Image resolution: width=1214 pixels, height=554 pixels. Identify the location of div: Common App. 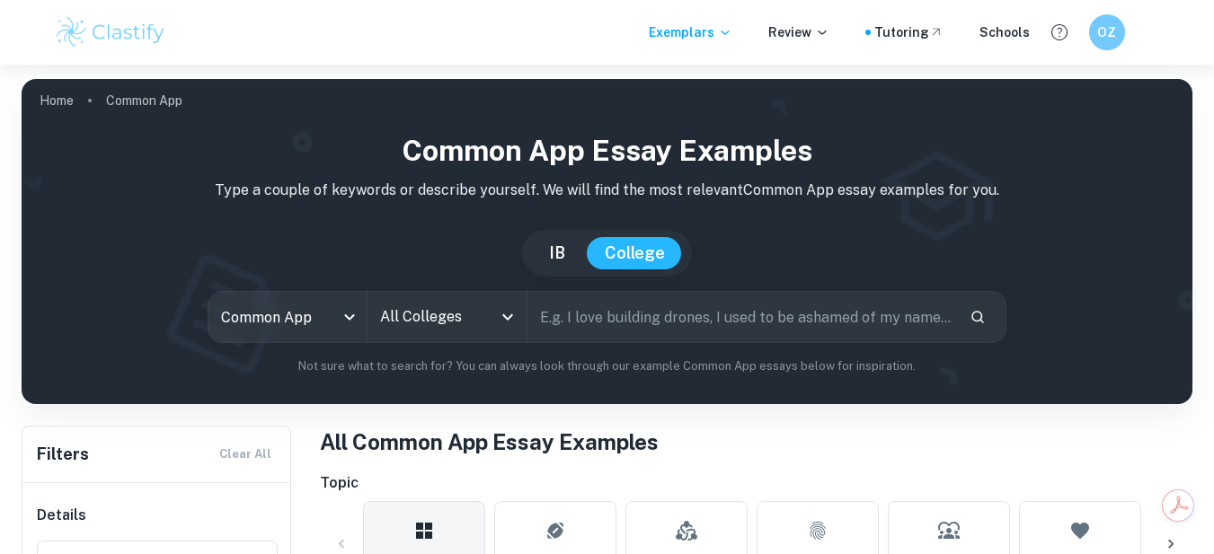
(288, 317).